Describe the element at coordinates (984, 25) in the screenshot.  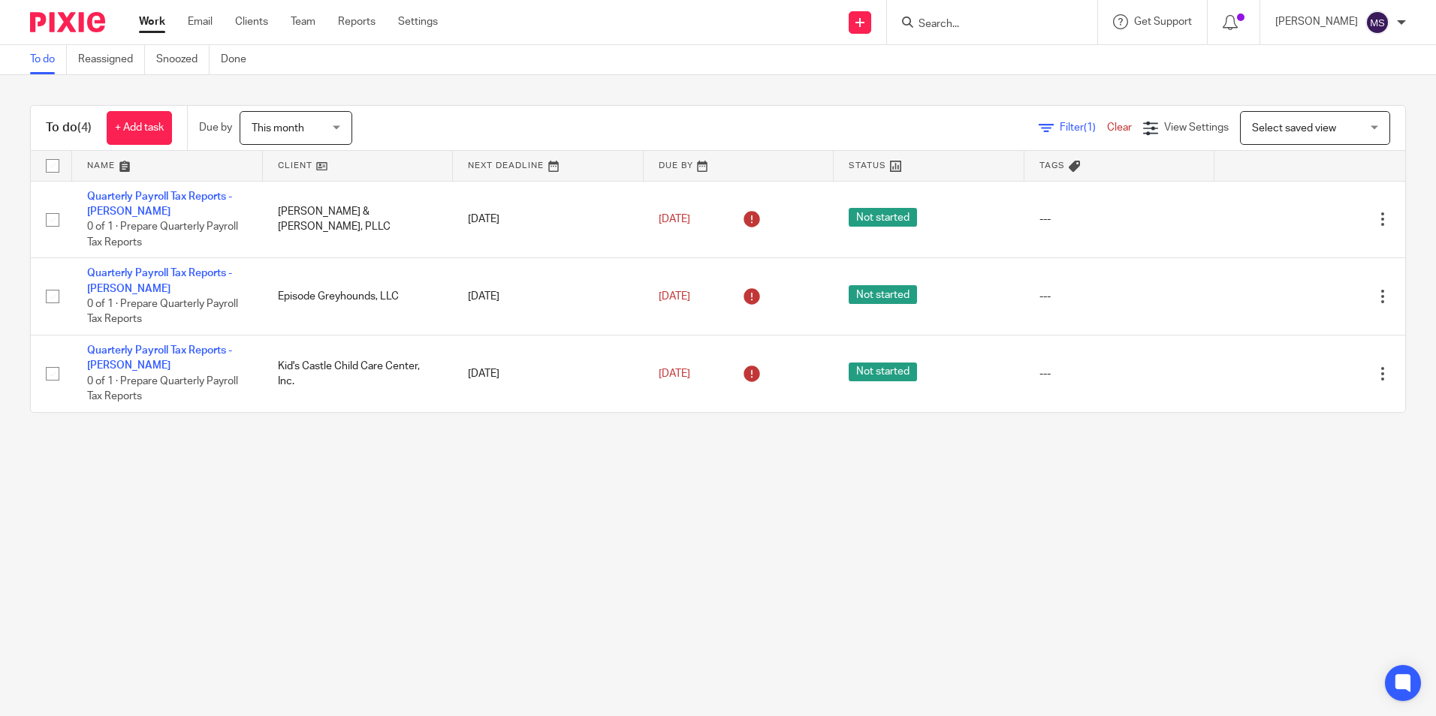
I see `input: Search` at that location.